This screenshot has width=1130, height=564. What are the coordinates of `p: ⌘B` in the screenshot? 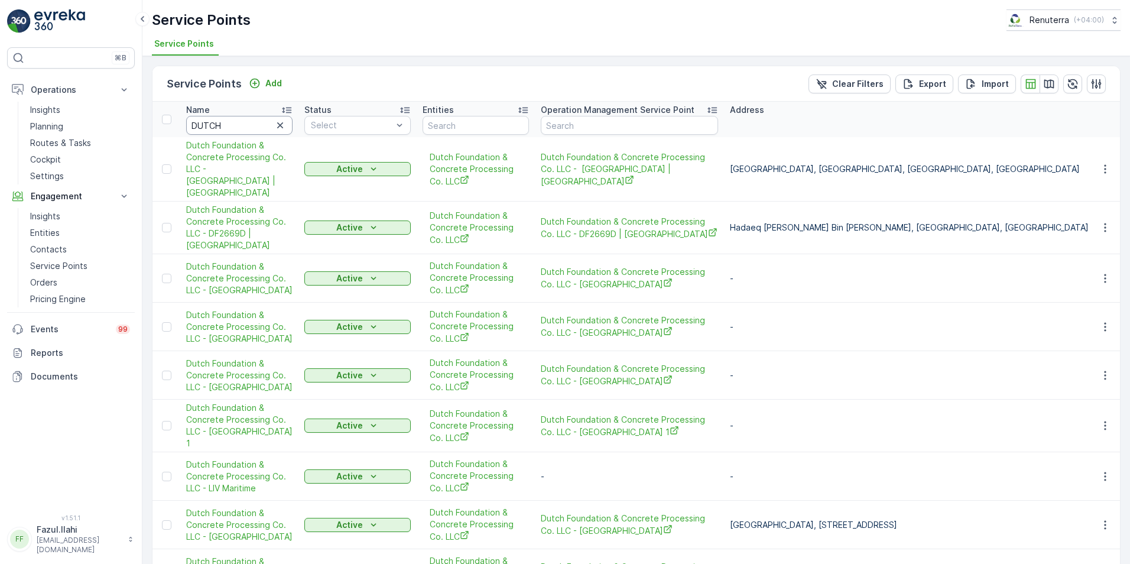 It's located at (121, 58).